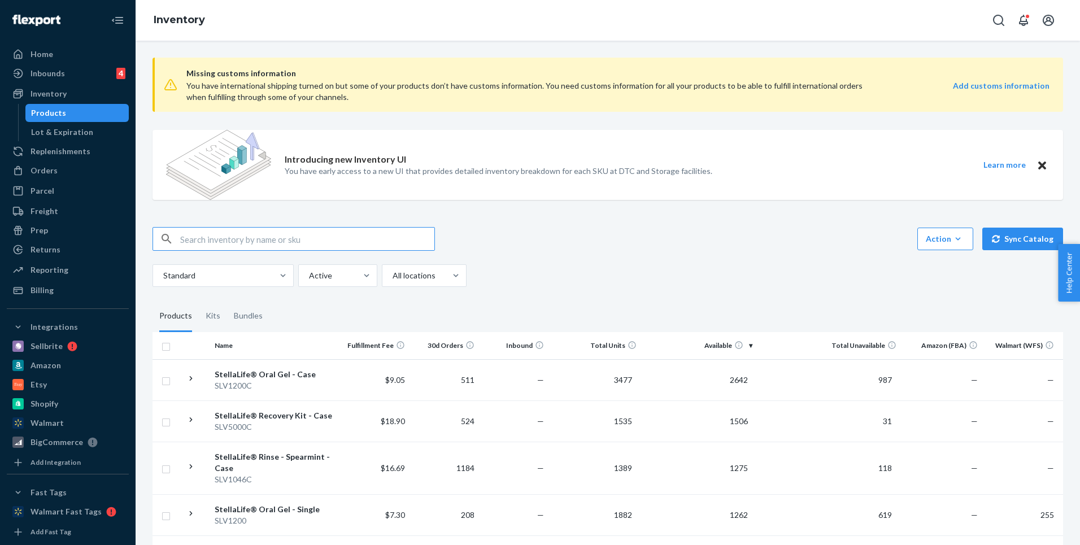 Image resolution: width=1080 pixels, height=545 pixels. What do you see at coordinates (885, 380) in the screenshot?
I see `span: 987` at bounding box center [885, 380].